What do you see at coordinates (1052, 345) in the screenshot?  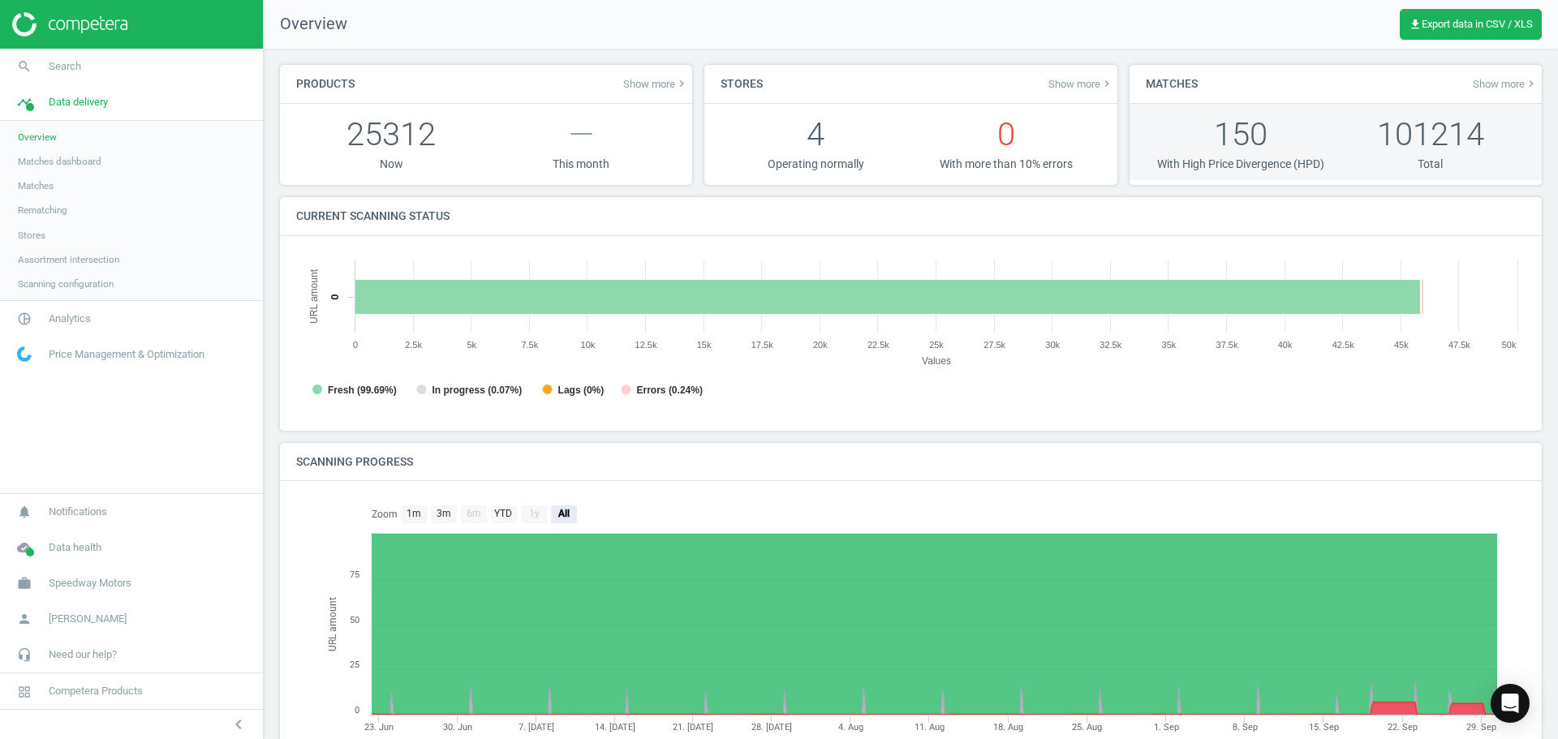 I see `text: 30k` at bounding box center [1052, 345].